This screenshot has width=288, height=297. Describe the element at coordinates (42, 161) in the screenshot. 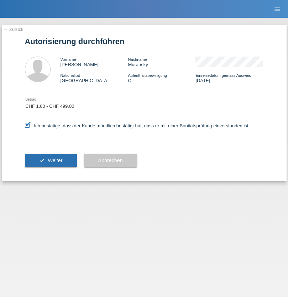

I see `i: check` at that location.